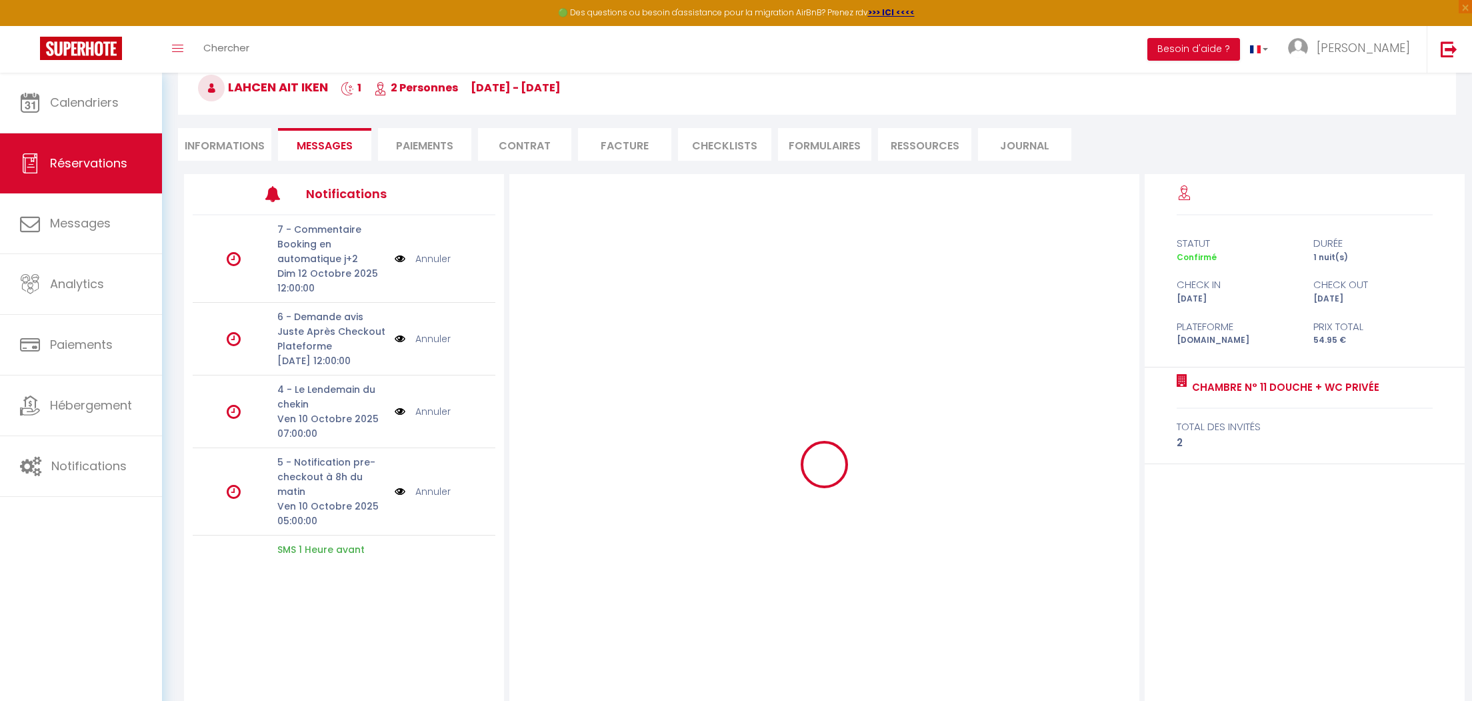 The height and width of the screenshot is (701, 1472). What do you see at coordinates (331, 281) in the screenshot?
I see `p: Dim 12 Octobre 2025 12:00:00` at bounding box center [331, 281].